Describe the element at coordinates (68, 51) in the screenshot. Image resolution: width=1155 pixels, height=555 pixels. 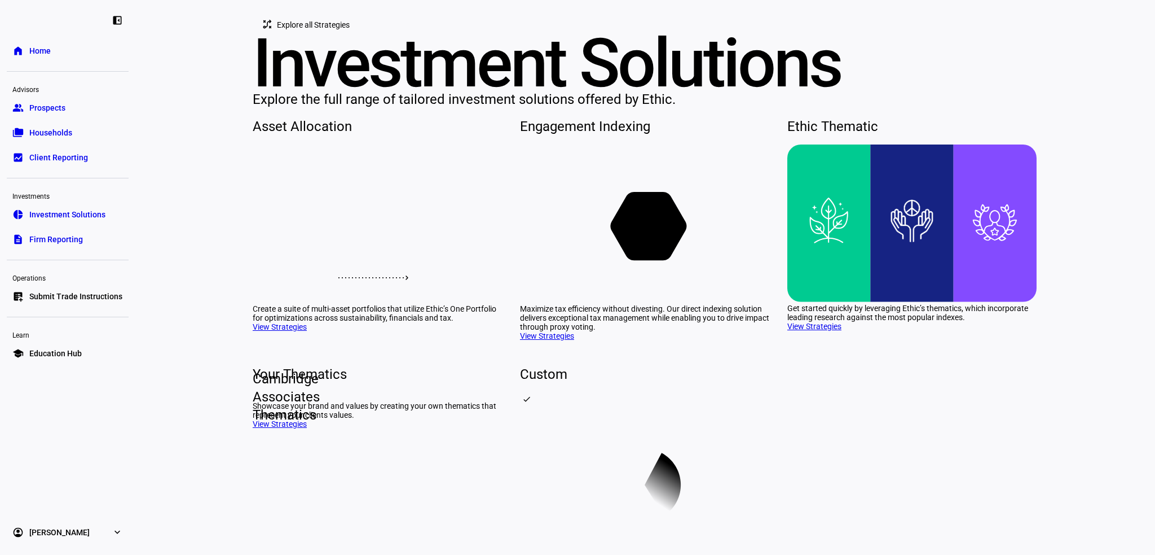
I see `a: homeHome` at that location.